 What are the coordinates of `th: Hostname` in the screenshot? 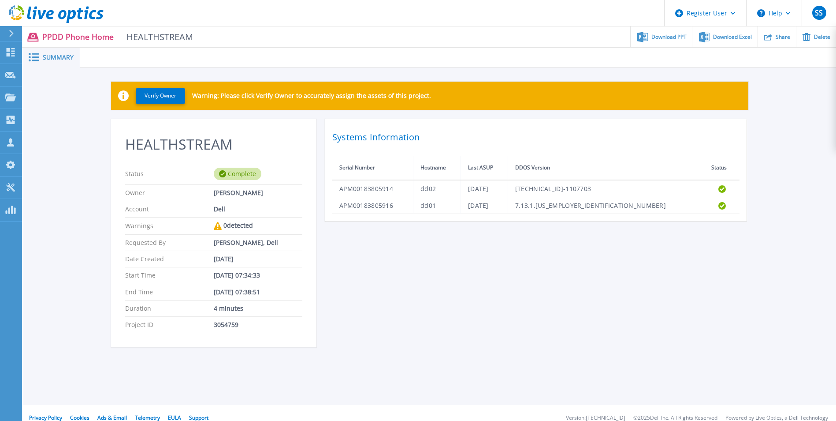 It's located at (437, 168).